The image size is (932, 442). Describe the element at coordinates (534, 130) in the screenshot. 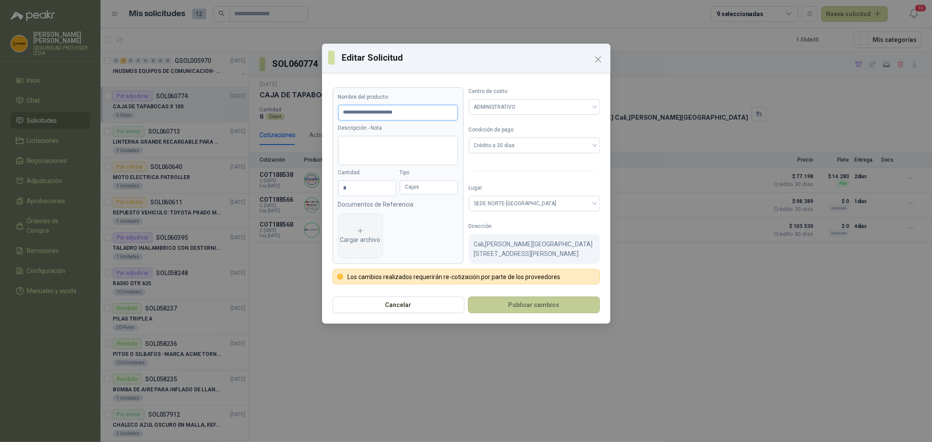

I see `label: Condición de pago` at that location.